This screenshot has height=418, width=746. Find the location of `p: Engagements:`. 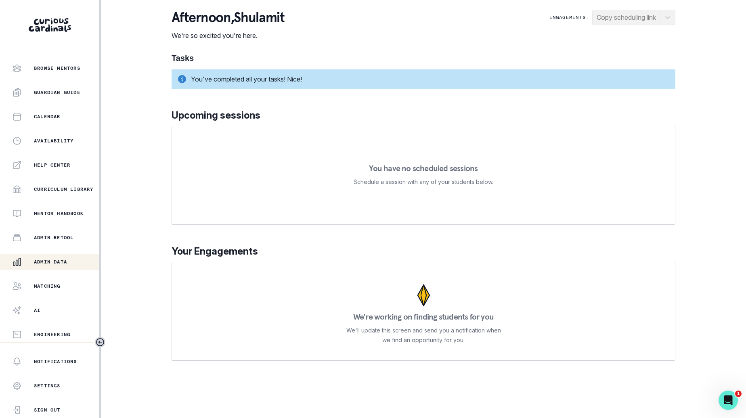

p: Engagements: is located at coordinates (569, 17).